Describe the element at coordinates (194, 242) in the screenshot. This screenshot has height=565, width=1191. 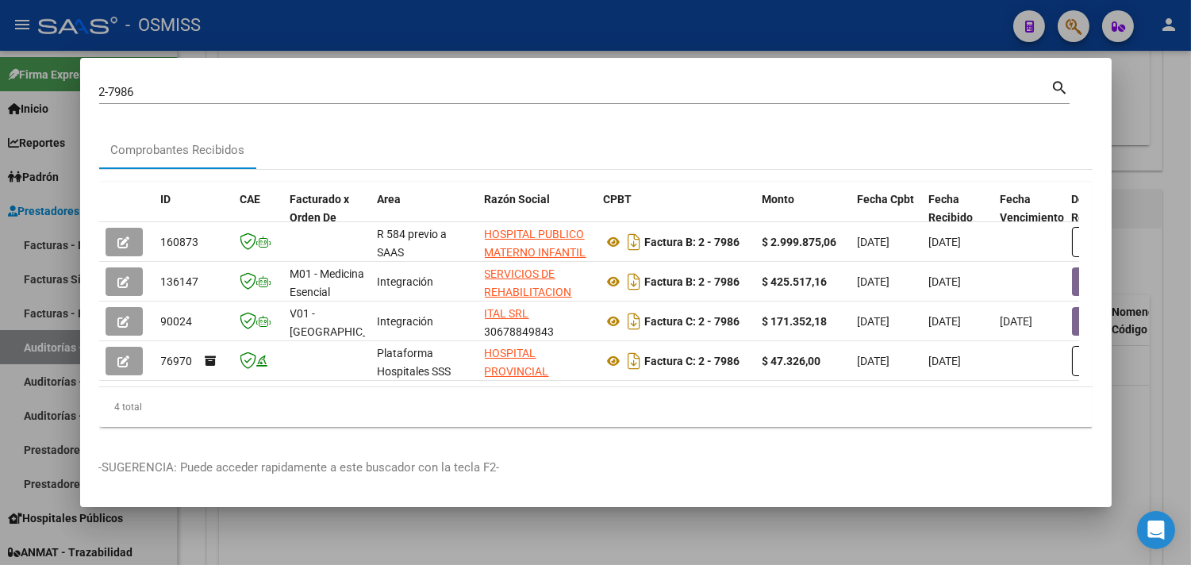
I see `div: 160873` at that location.